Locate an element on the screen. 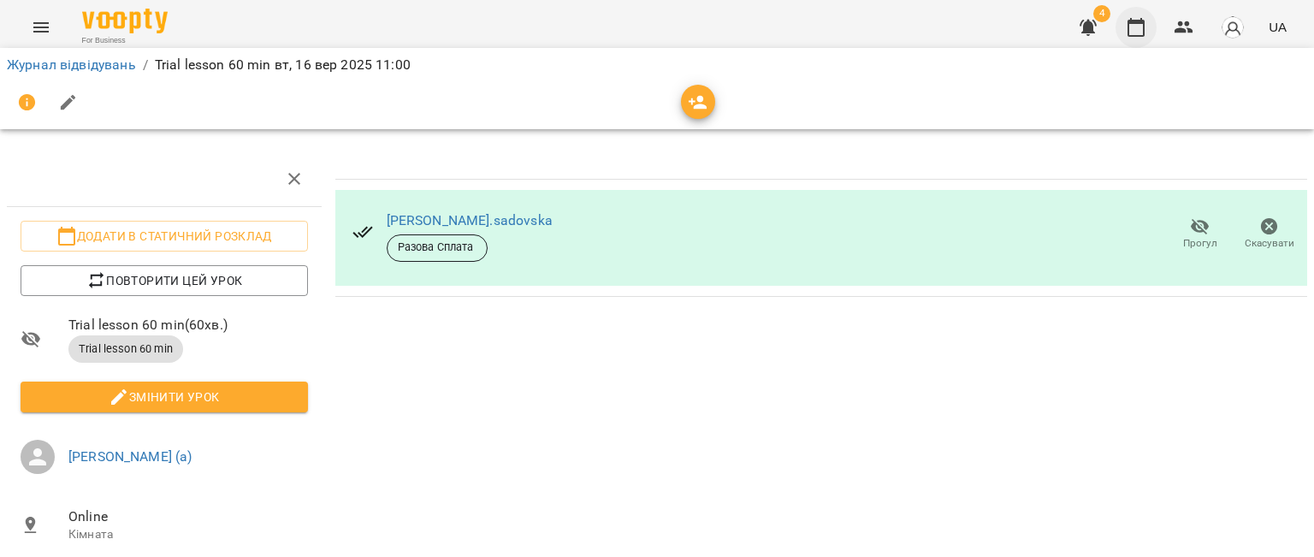  span: UA is located at coordinates (1277, 27).